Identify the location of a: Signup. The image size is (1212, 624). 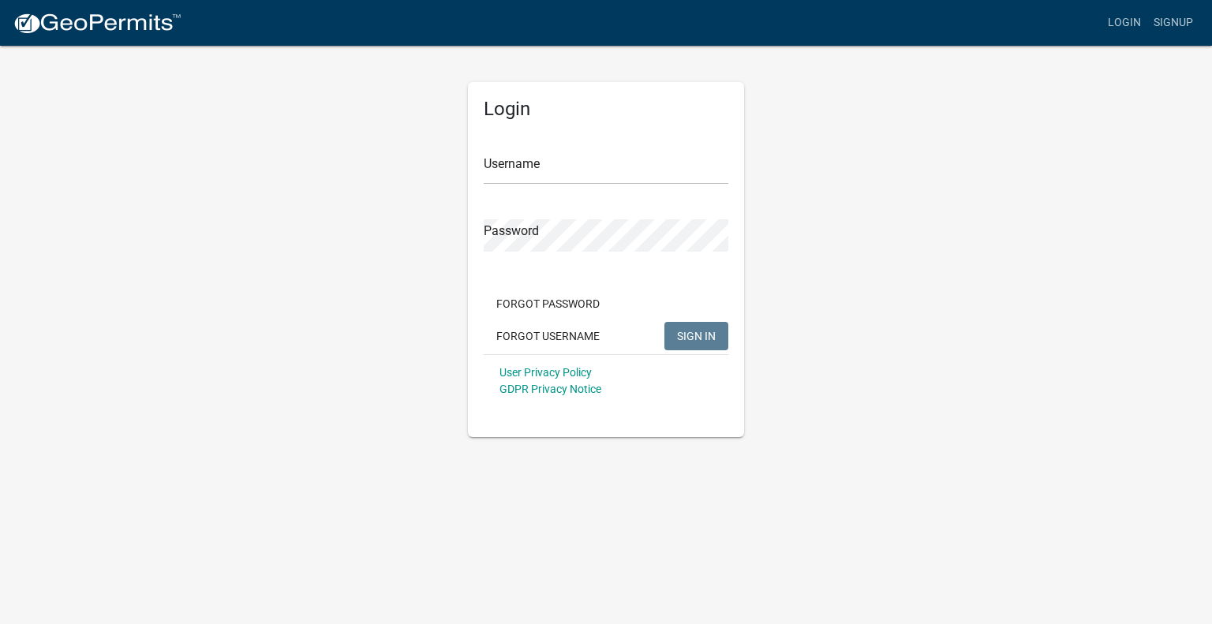
(1174, 23).